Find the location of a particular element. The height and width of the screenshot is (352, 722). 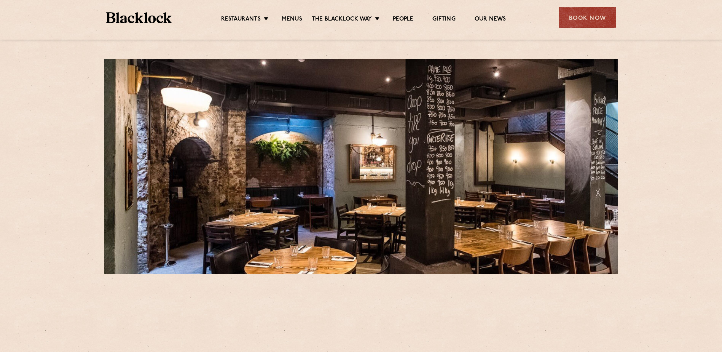

a: The Blacklock Way is located at coordinates (342, 20).